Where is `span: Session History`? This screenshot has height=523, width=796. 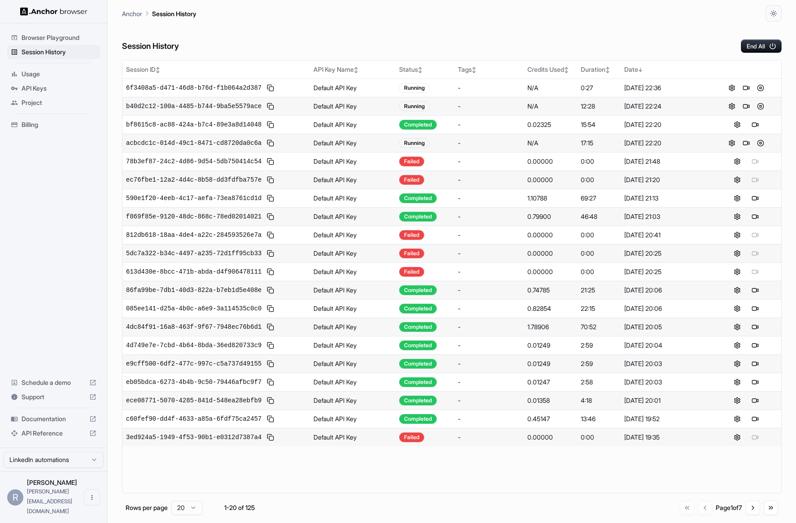
span: Session History is located at coordinates (59, 52).